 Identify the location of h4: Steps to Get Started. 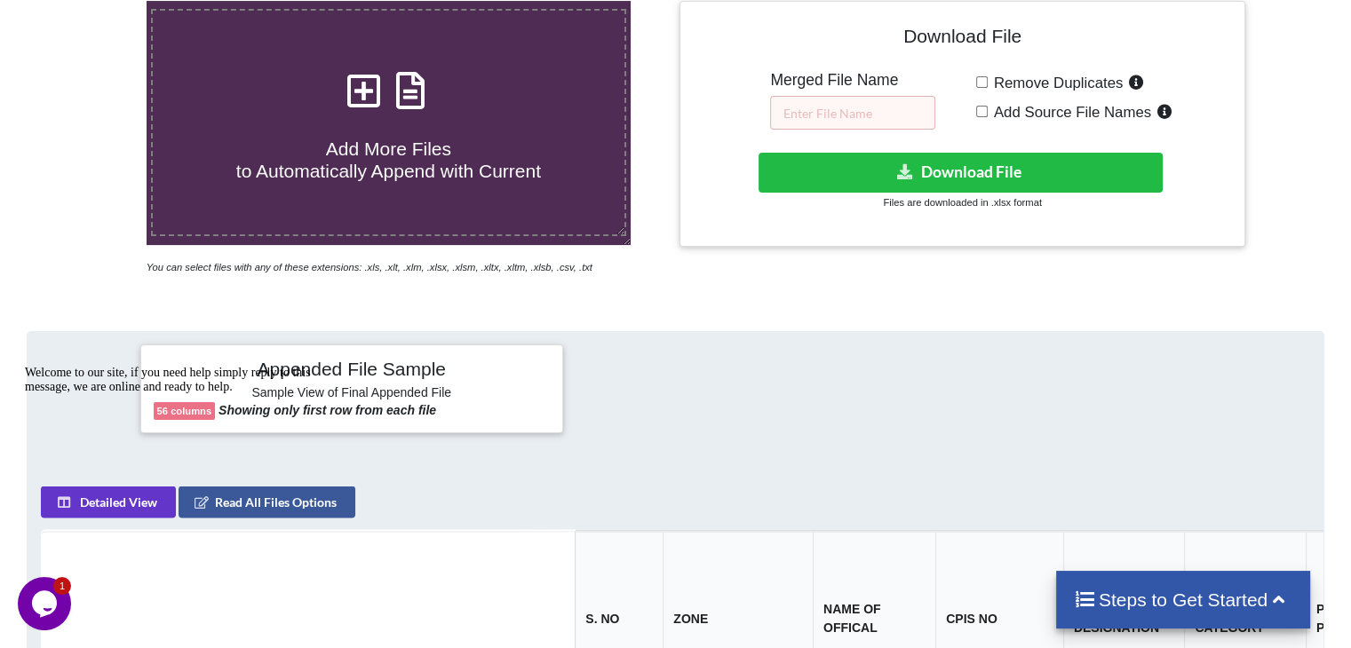
(1183, 600).